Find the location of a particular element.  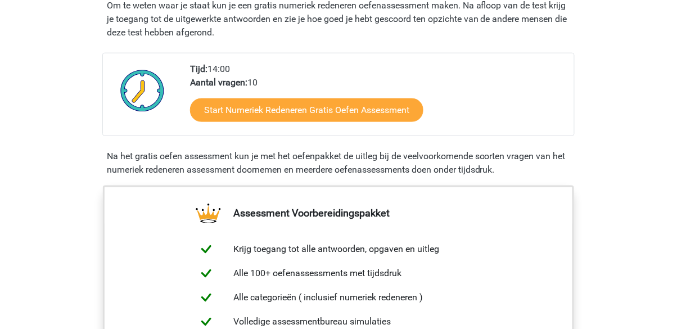

a: Start Numeriek Redeneren Gratis Oefen Assessment is located at coordinates (307, 110).